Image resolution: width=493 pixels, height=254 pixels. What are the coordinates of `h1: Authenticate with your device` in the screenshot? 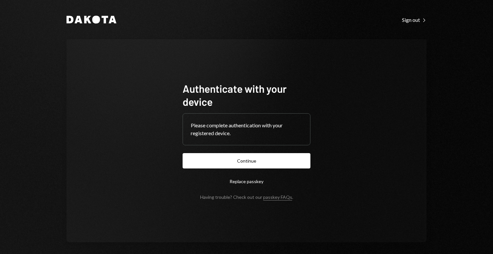 It's located at (246, 95).